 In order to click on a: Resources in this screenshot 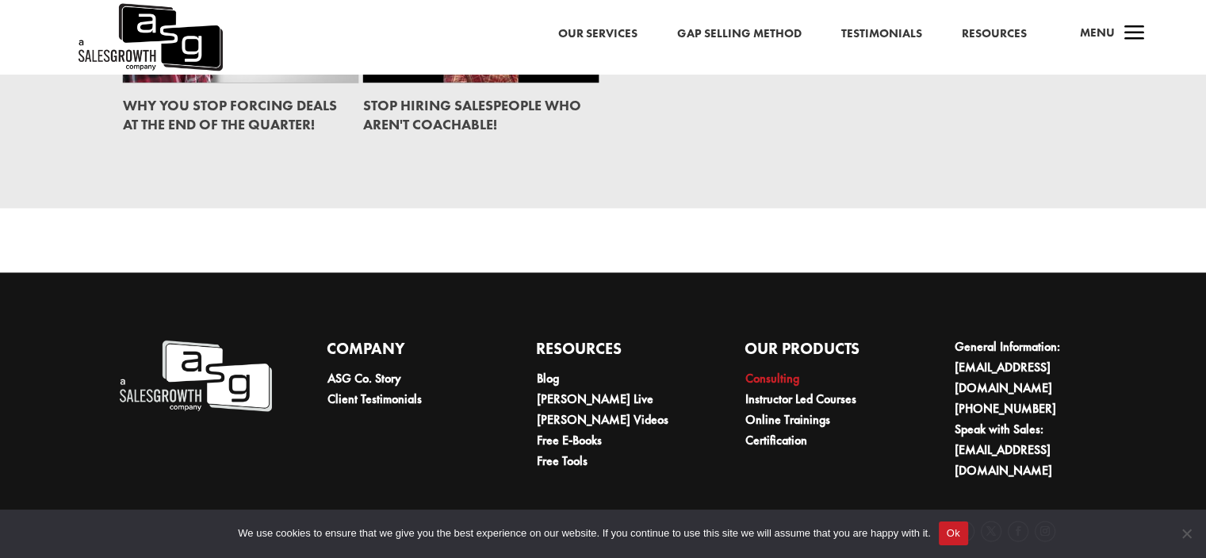, I will do `click(995, 34)`.